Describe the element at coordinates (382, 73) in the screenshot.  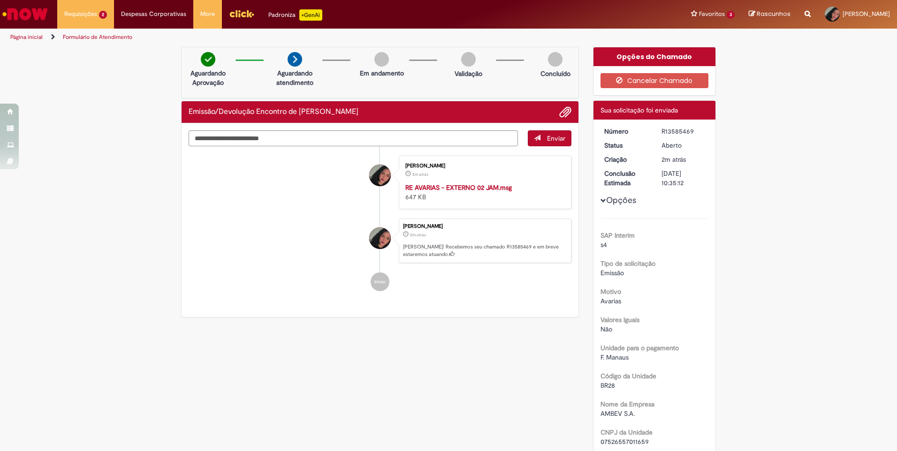
I see `p: Em andamento` at that location.